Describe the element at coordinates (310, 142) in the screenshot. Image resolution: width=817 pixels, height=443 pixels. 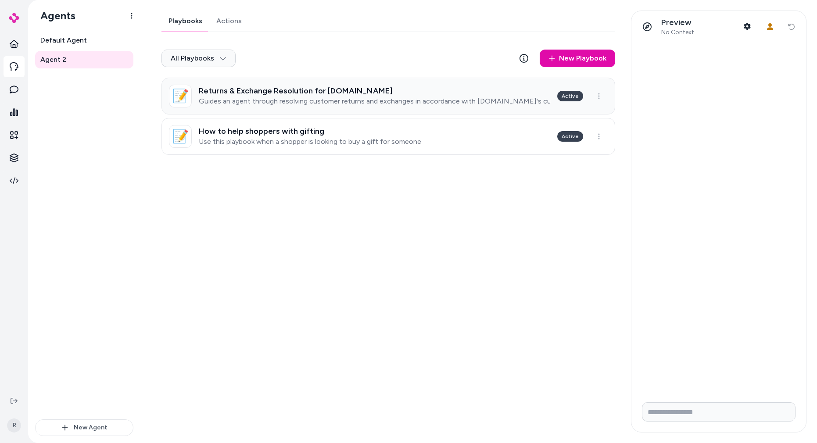
I see `p: Use this playbook when a shopper is looking to buy a gift for someone` at that location.